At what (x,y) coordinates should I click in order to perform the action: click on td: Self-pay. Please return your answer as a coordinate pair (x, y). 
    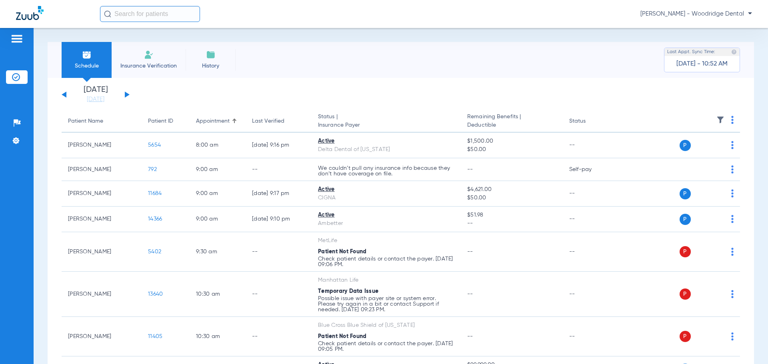
    Looking at the image, I should click on (589, 170).